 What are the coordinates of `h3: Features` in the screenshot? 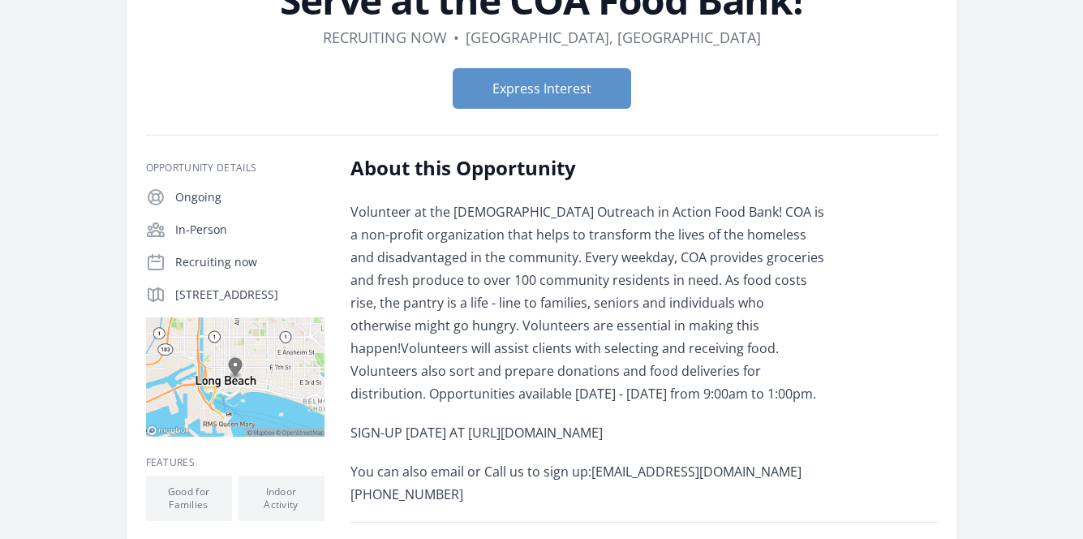 It's located at (235, 462).